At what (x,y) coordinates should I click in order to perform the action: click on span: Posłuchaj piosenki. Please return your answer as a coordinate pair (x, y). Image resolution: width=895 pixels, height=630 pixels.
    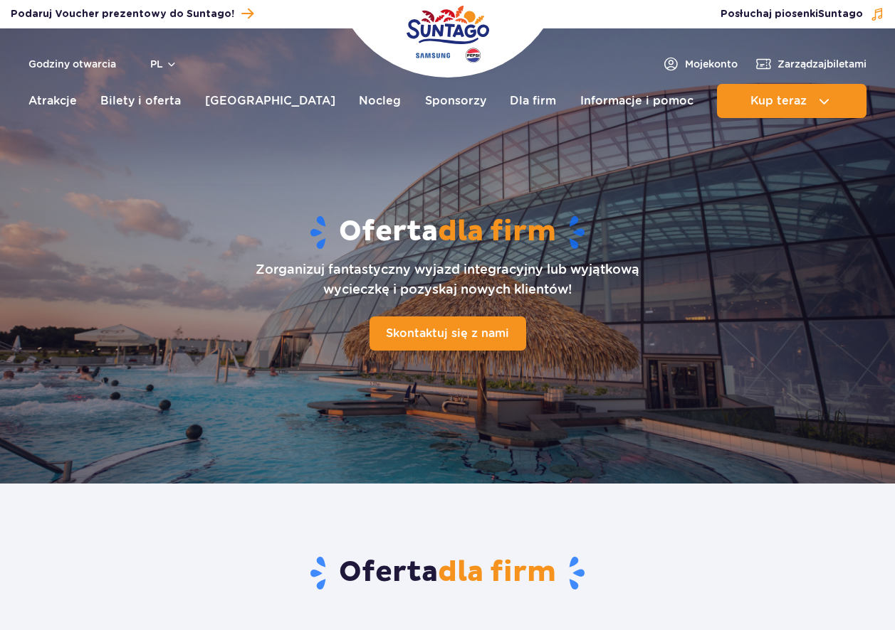
    Looking at the image, I should click on (791, 14).